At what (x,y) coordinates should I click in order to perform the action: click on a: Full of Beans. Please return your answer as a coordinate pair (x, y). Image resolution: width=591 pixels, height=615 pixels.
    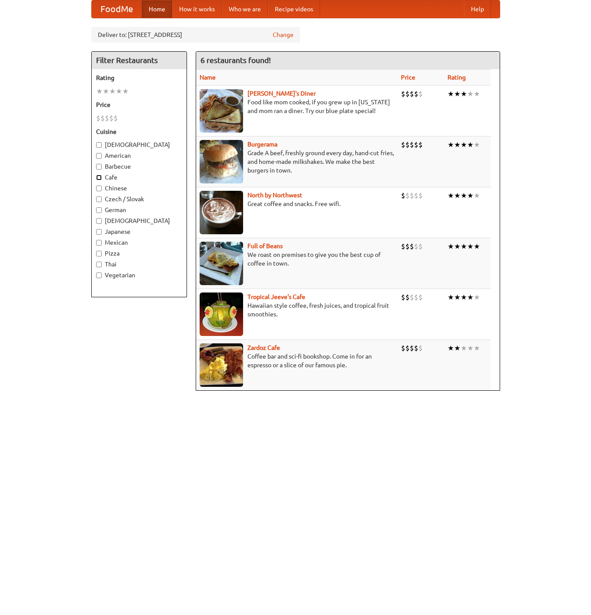
    Looking at the image, I should click on (265, 246).